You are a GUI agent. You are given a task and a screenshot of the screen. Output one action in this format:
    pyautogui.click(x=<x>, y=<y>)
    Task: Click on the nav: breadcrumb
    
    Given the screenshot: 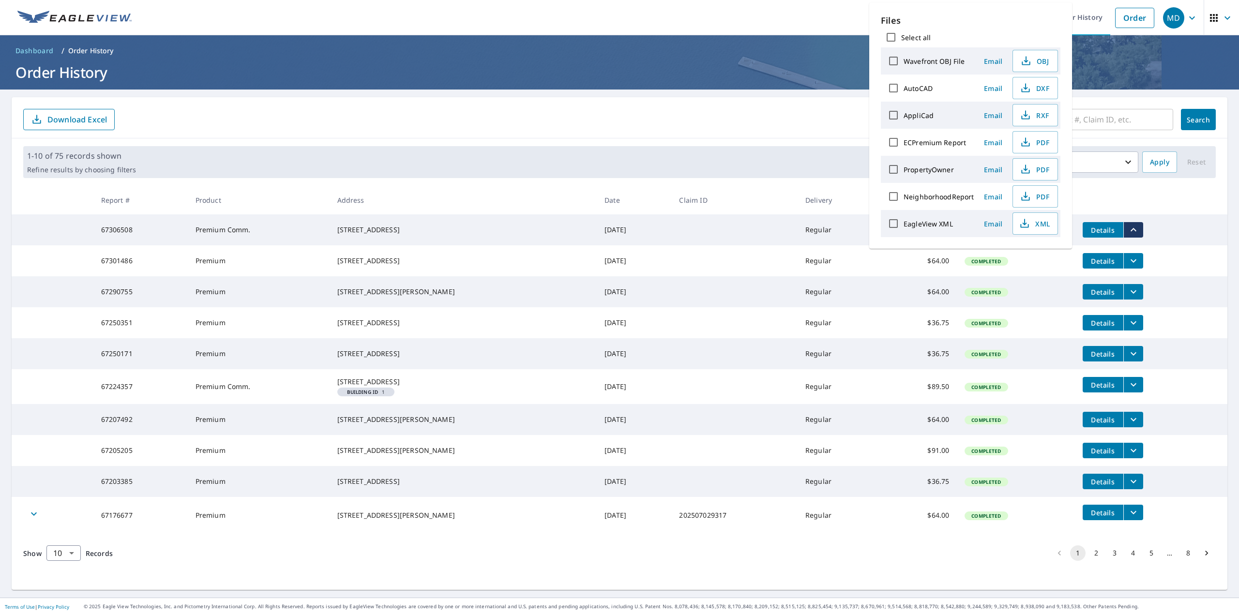 What is the action you would take?
    pyautogui.click(x=620, y=51)
    